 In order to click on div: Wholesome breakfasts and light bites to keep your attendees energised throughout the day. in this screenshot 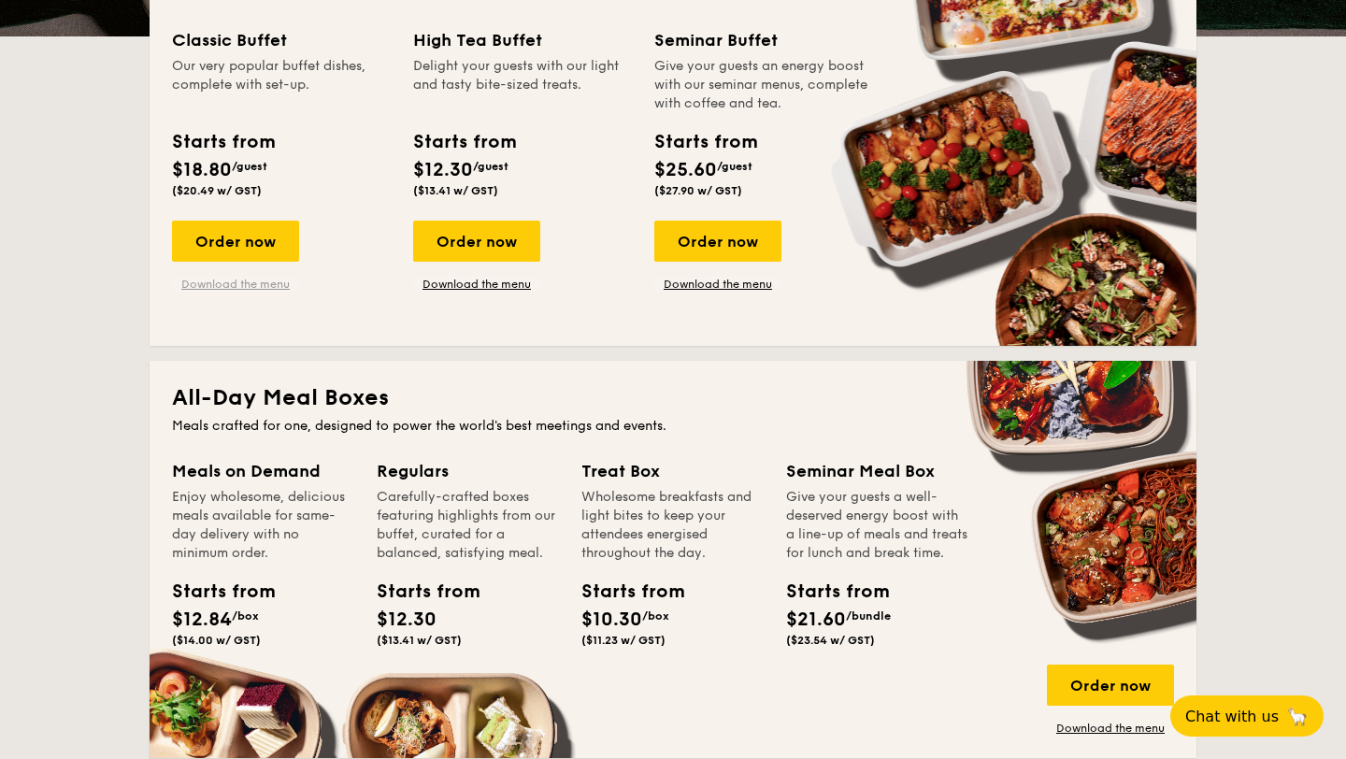, I will do `click(672, 525)`.